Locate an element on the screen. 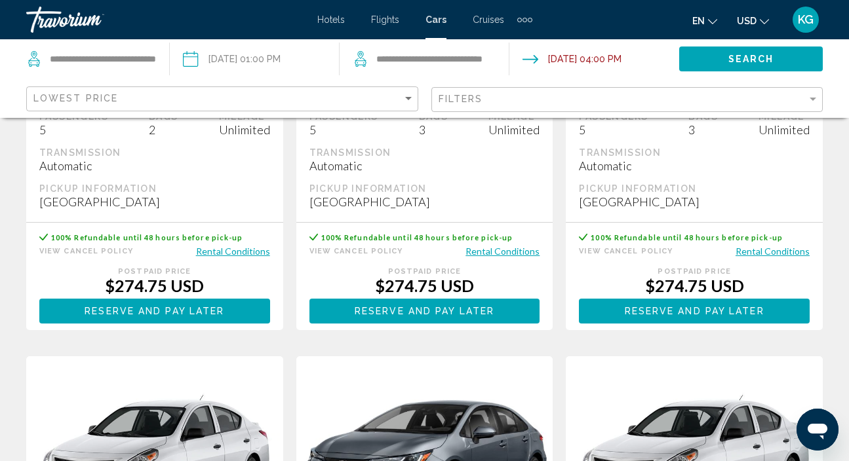  button: Change currency is located at coordinates (752, 20).